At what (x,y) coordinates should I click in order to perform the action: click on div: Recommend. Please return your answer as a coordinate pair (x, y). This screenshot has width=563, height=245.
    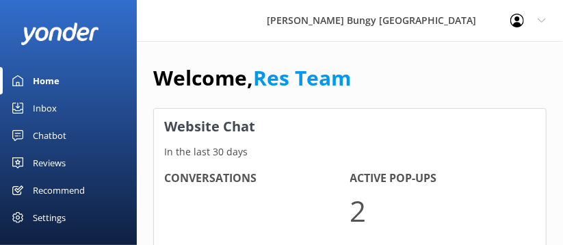
    Looking at the image, I should click on (59, 190).